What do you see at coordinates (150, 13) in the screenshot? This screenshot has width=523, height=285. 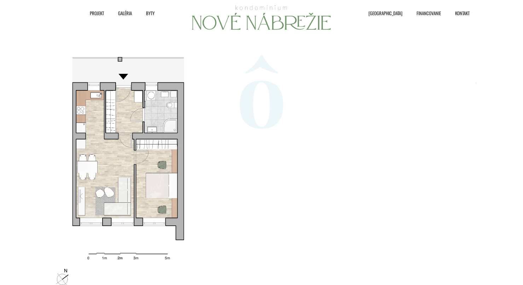 I see `span: Byty` at bounding box center [150, 13].